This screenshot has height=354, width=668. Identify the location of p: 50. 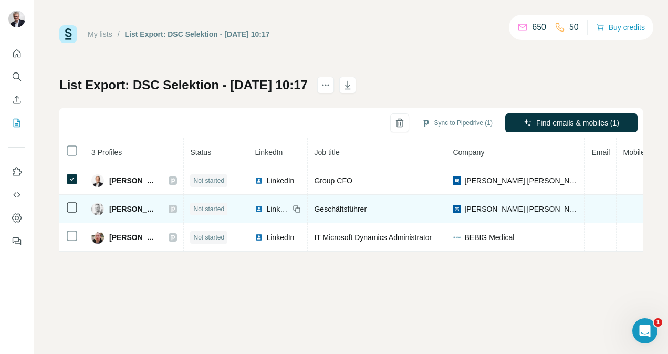
(574, 27).